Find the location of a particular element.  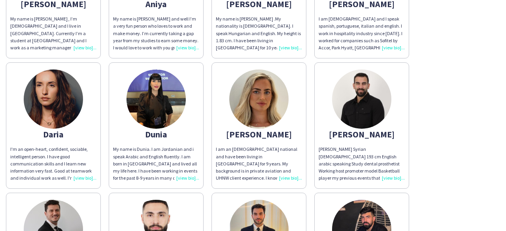

img: thumb-a3aa1708-8b7e-4678-bafe-798ea0816525.jpg is located at coordinates (53, 99).